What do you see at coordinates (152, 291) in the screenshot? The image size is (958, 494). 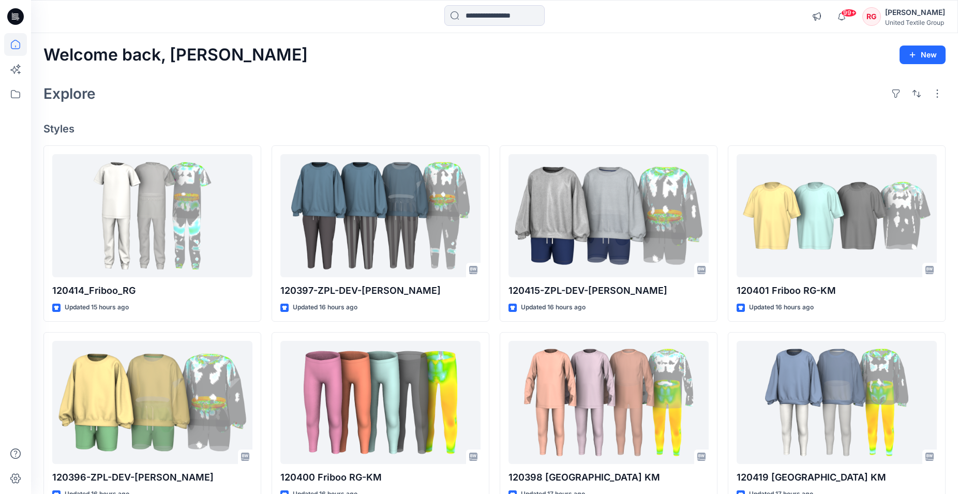 I see `p: 120414_Friboo_RG` at bounding box center [152, 291].